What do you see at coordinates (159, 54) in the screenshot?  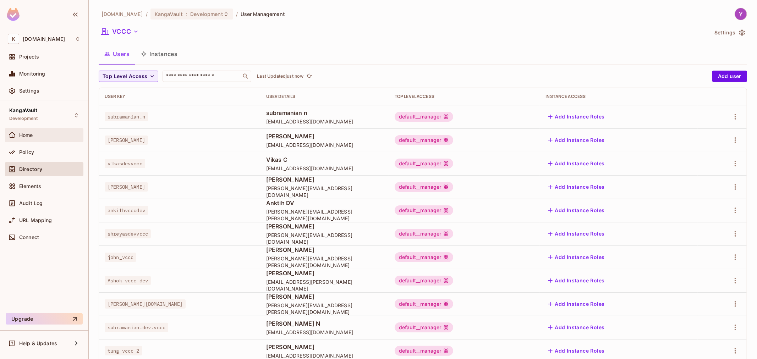 I see `button: Instances` at bounding box center [159, 54].